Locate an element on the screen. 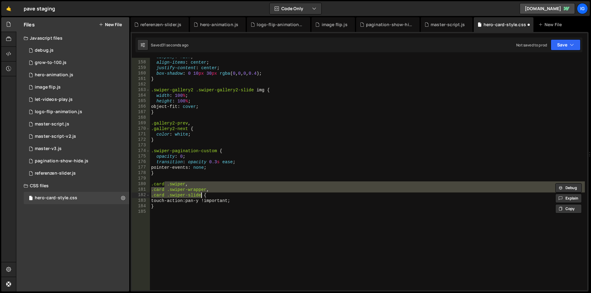 The width and height of the screenshot is (591, 293). div: 159 is located at coordinates (141, 68).